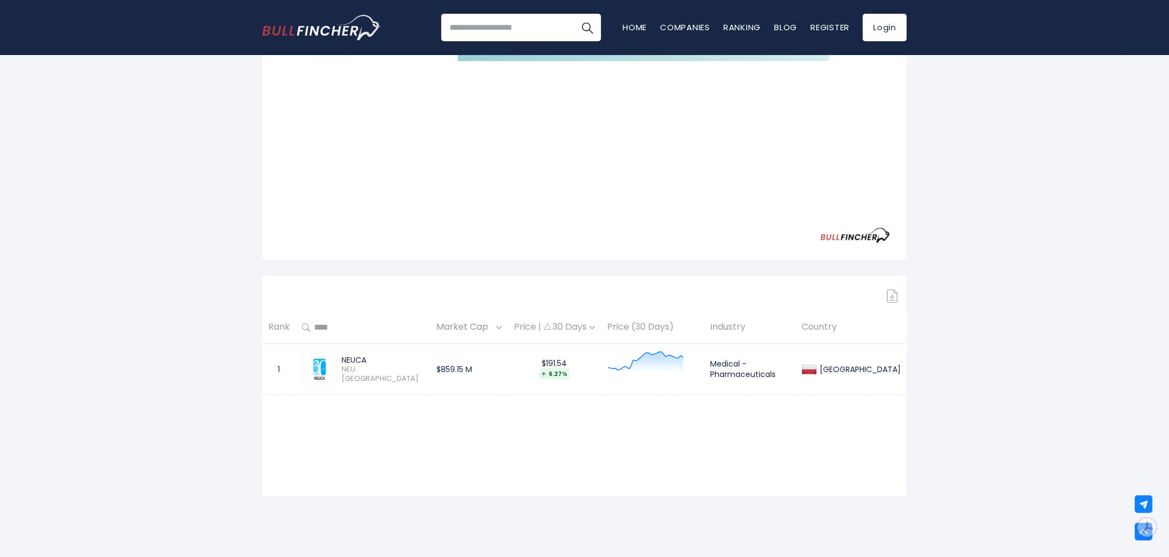 This screenshot has width=1169, height=557. What do you see at coordinates (829, 27) in the screenshot?
I see `a: Register` at bounding box center [829, 27].